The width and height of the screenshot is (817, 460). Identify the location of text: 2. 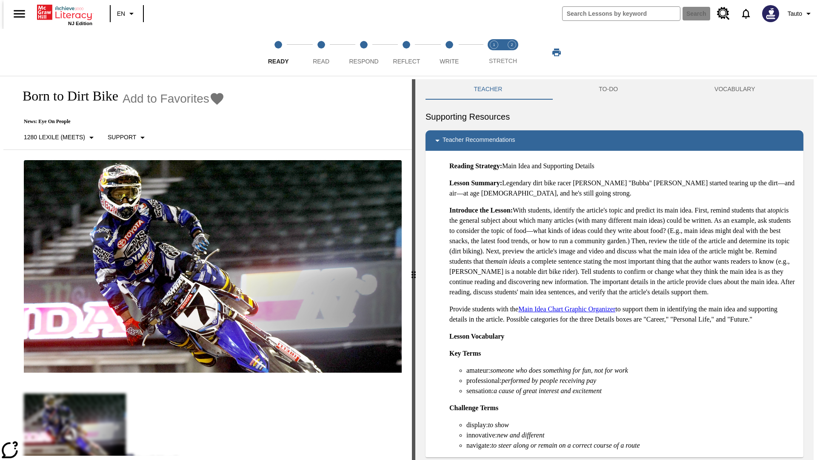
(512, 45).